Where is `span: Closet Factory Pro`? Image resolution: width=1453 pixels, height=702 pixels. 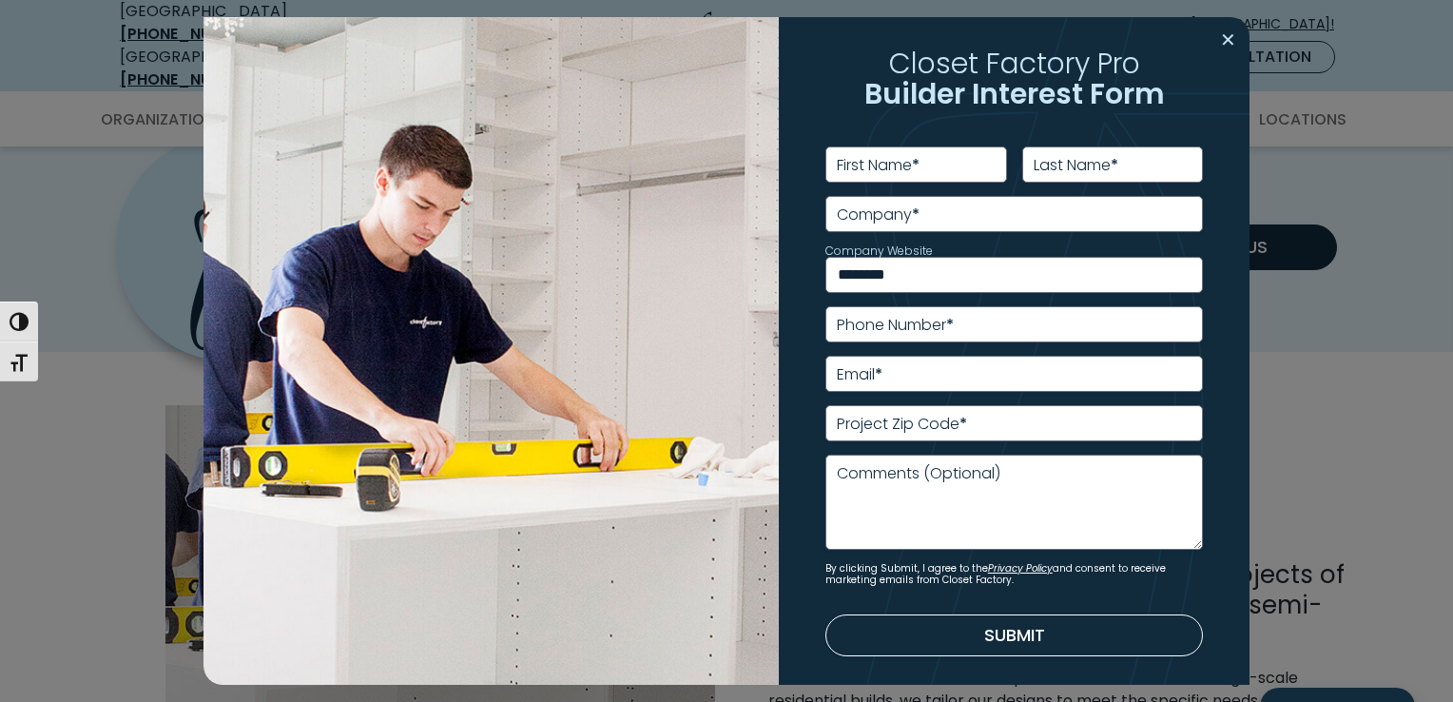 span: Closet Factory Pro is located at coordinates (1015, 63).